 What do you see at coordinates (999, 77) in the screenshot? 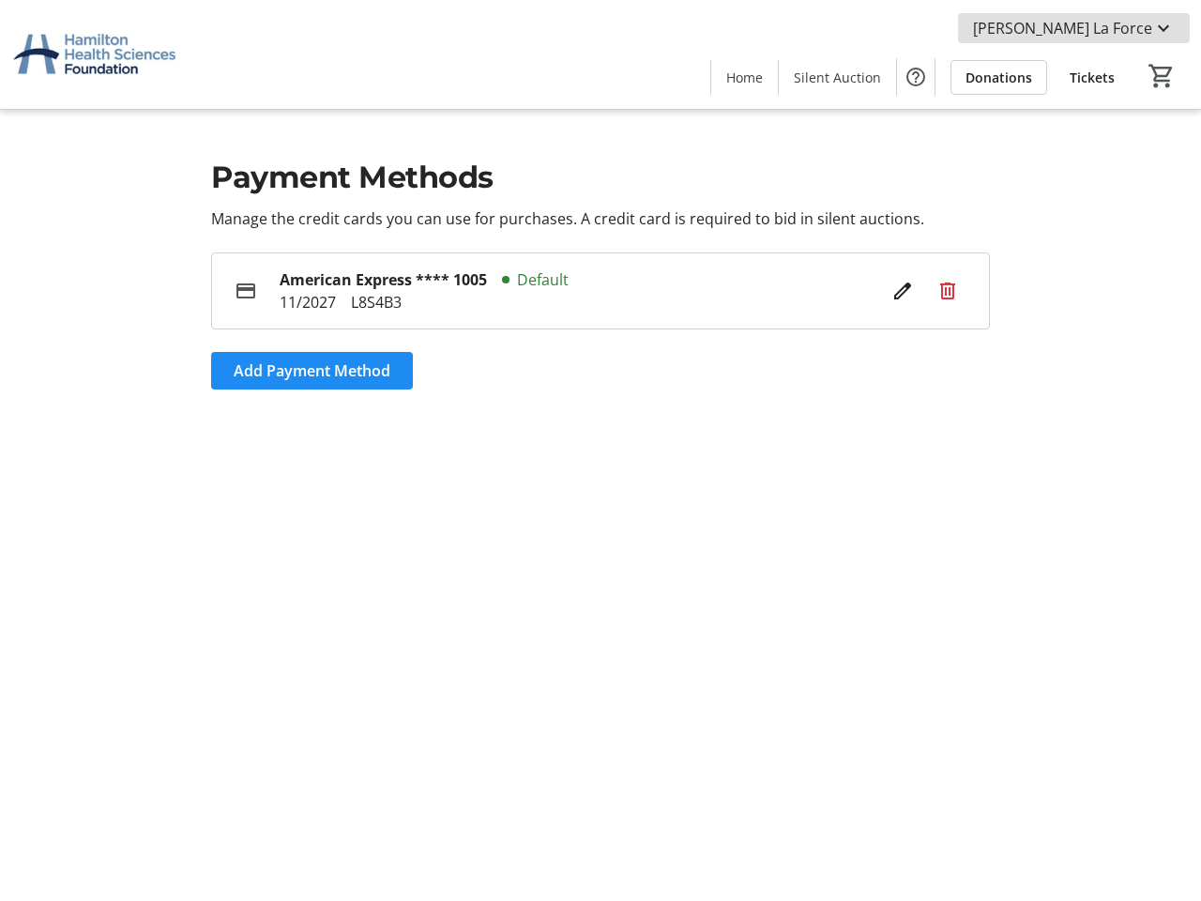
I see `a: Donations` at bounding box center [999, 77].